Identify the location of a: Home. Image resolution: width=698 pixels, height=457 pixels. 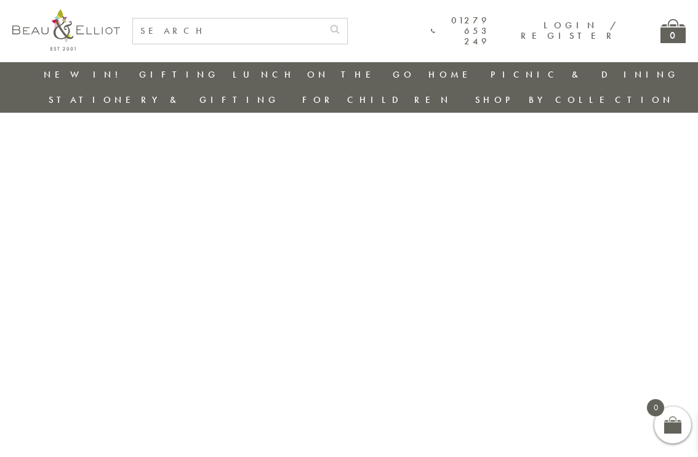
(453, 74).